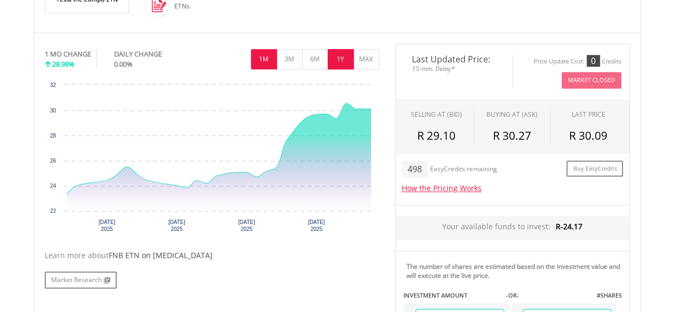 The width and height of the screenshot is (674, 312). Describe the element at coordinates (436, 135) in the screenshot. I see `span: R 29.10` at that location.